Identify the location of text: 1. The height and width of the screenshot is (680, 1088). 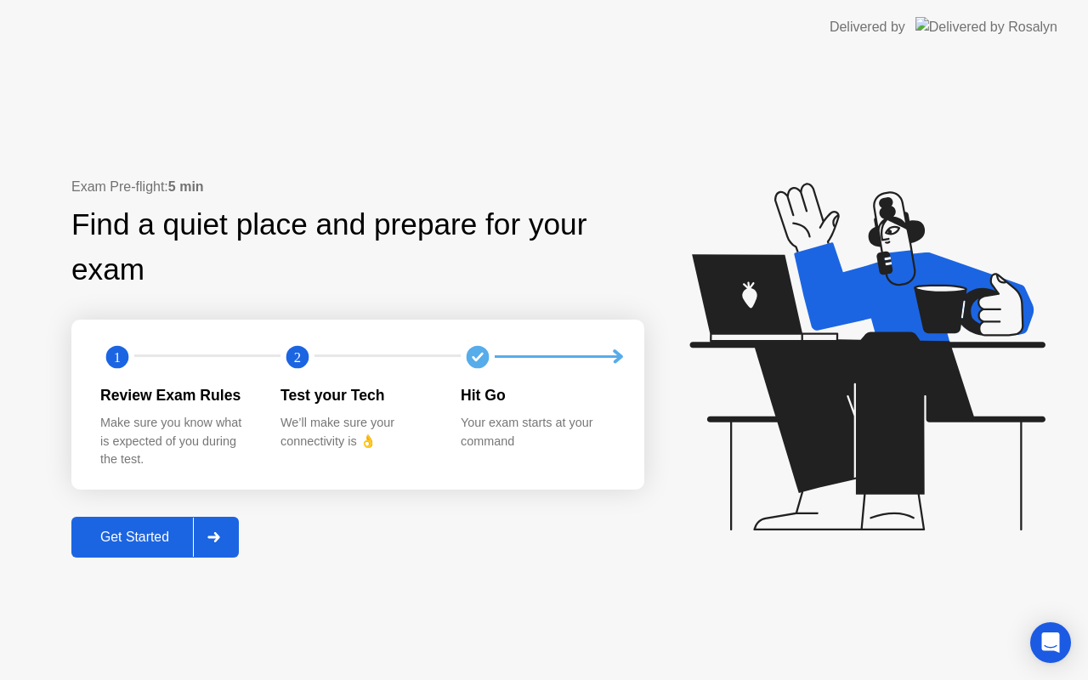
(117, 356).